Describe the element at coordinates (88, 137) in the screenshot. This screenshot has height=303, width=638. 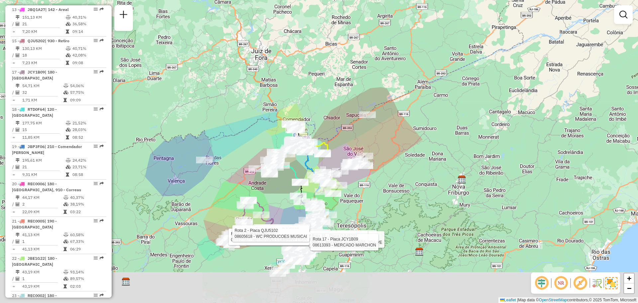
I see `td: 08:52` at that location.